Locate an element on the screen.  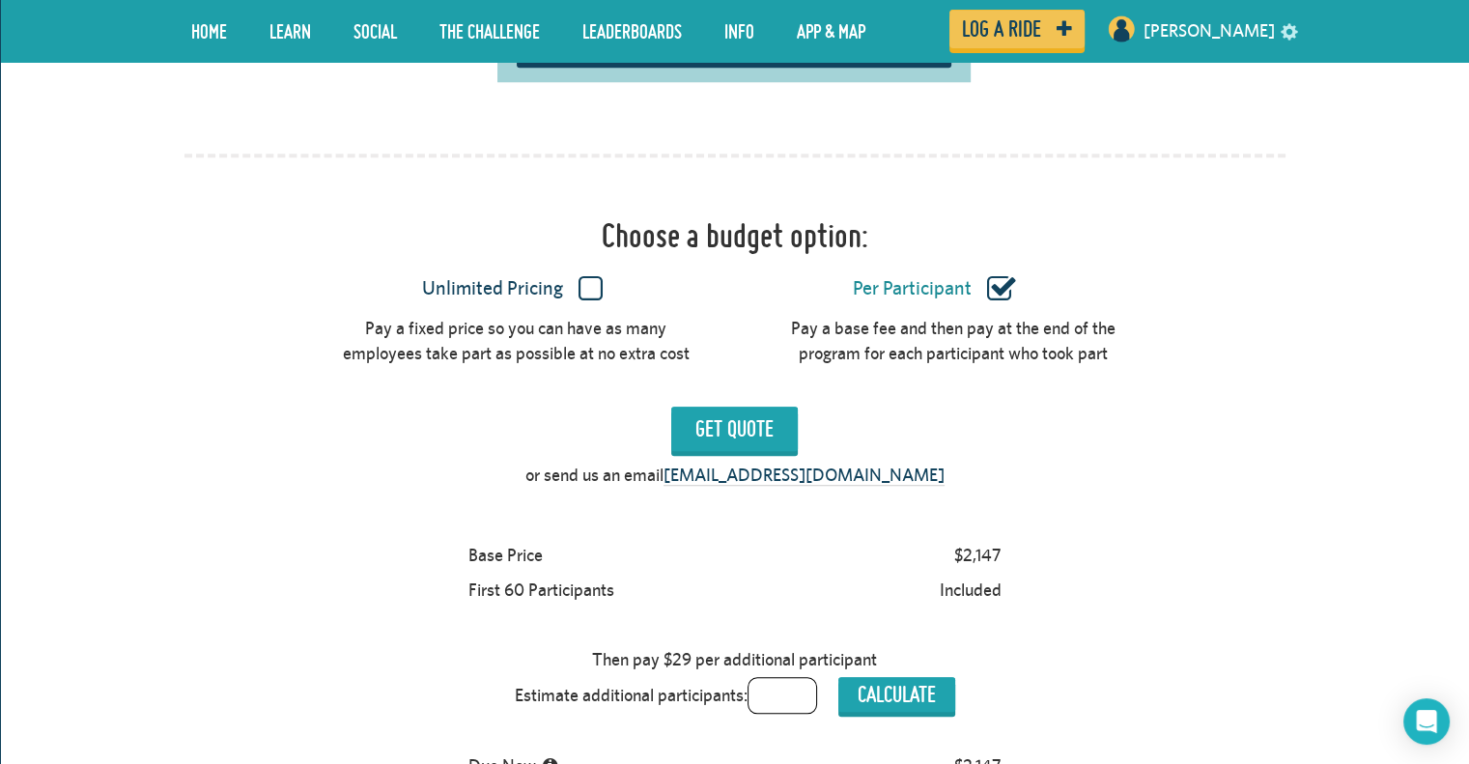
h1: Choose a budget option: is located at coordinates (735, 236).